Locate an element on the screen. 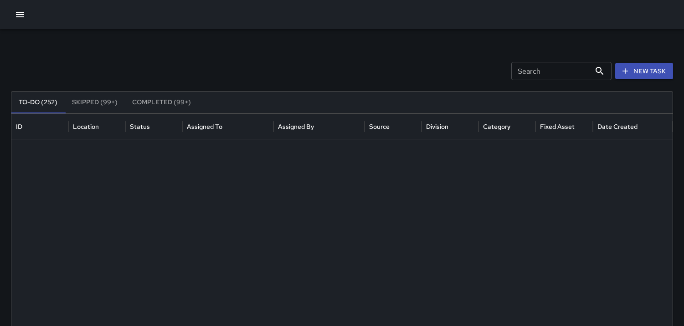 The height and width of the screenshot is (326, 684). button: To-Do (252) is located at coordinates (38, 102).